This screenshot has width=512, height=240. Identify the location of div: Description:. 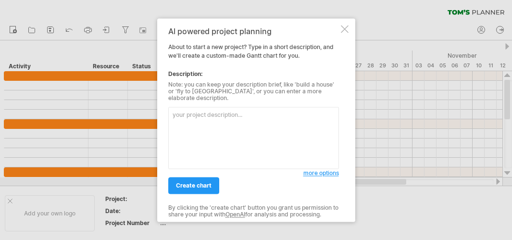
(253, 74).